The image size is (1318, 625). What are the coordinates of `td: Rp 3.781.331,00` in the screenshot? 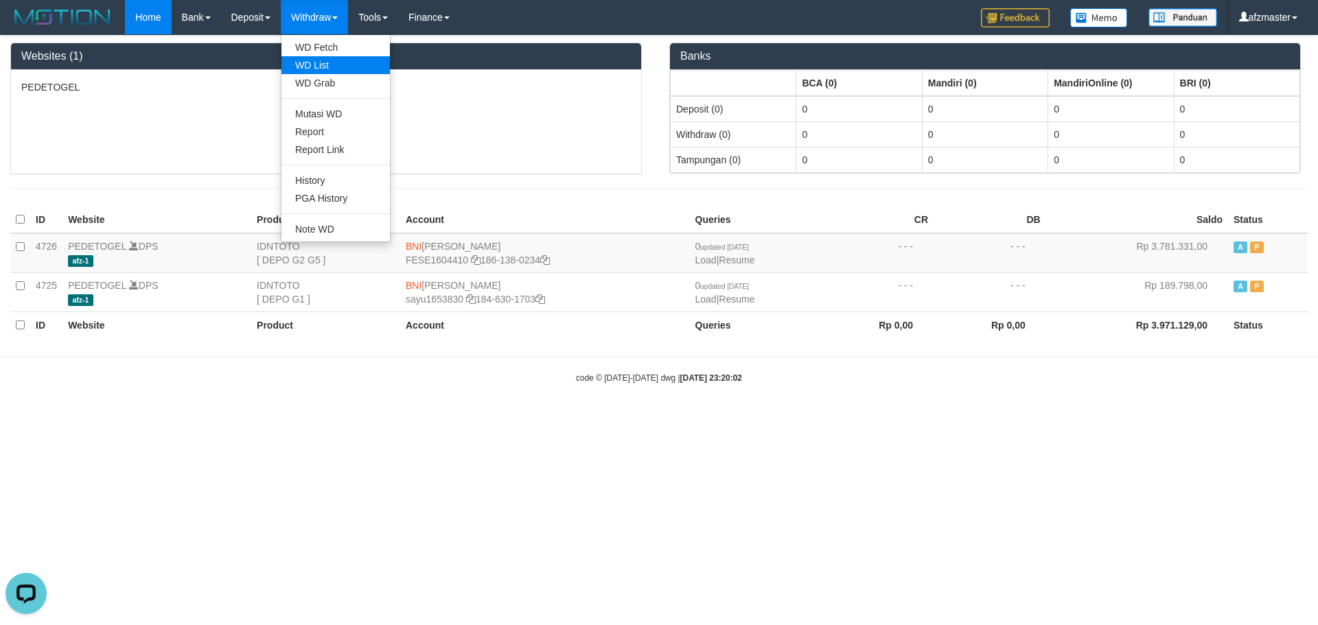 It's located at (1137, 253).